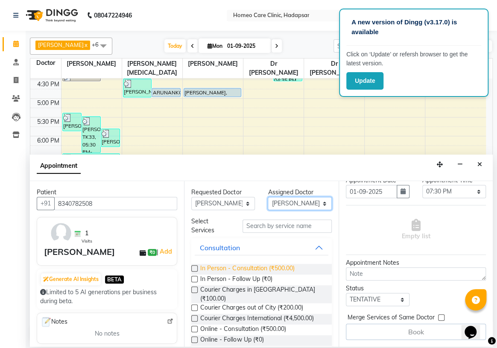 This screenshot has height=348, width=497. Describe the element at coordinates (54, 322) in the screenshot. I see `span: Notes` at that location.